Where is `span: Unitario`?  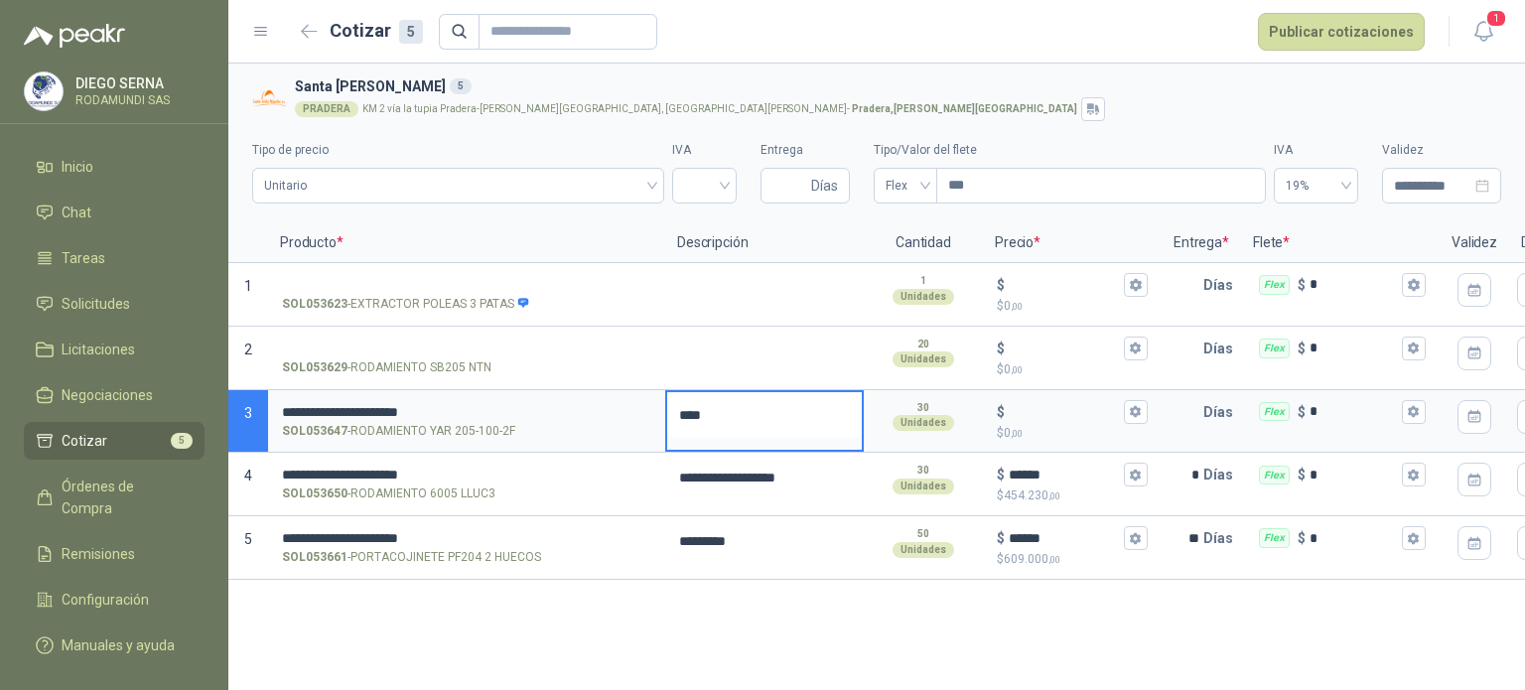
span: Unitario is located at coordinates (458, 186).